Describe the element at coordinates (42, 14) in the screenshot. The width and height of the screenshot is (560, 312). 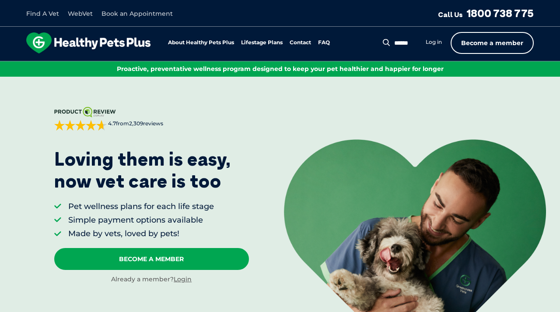
I see `a: Find A Vet` at that location.